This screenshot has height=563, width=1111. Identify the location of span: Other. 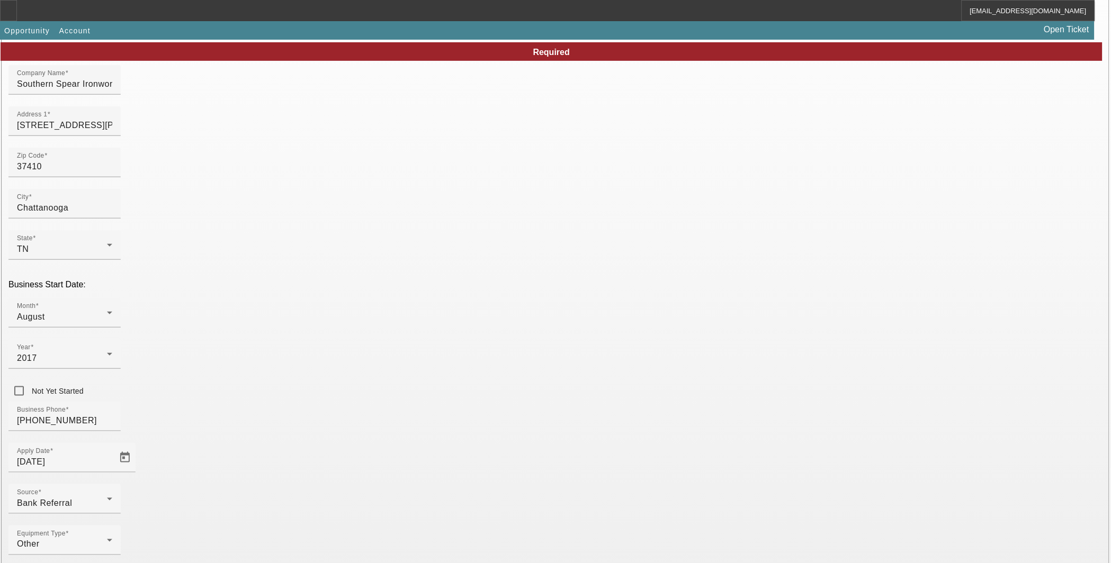
(28, 544).